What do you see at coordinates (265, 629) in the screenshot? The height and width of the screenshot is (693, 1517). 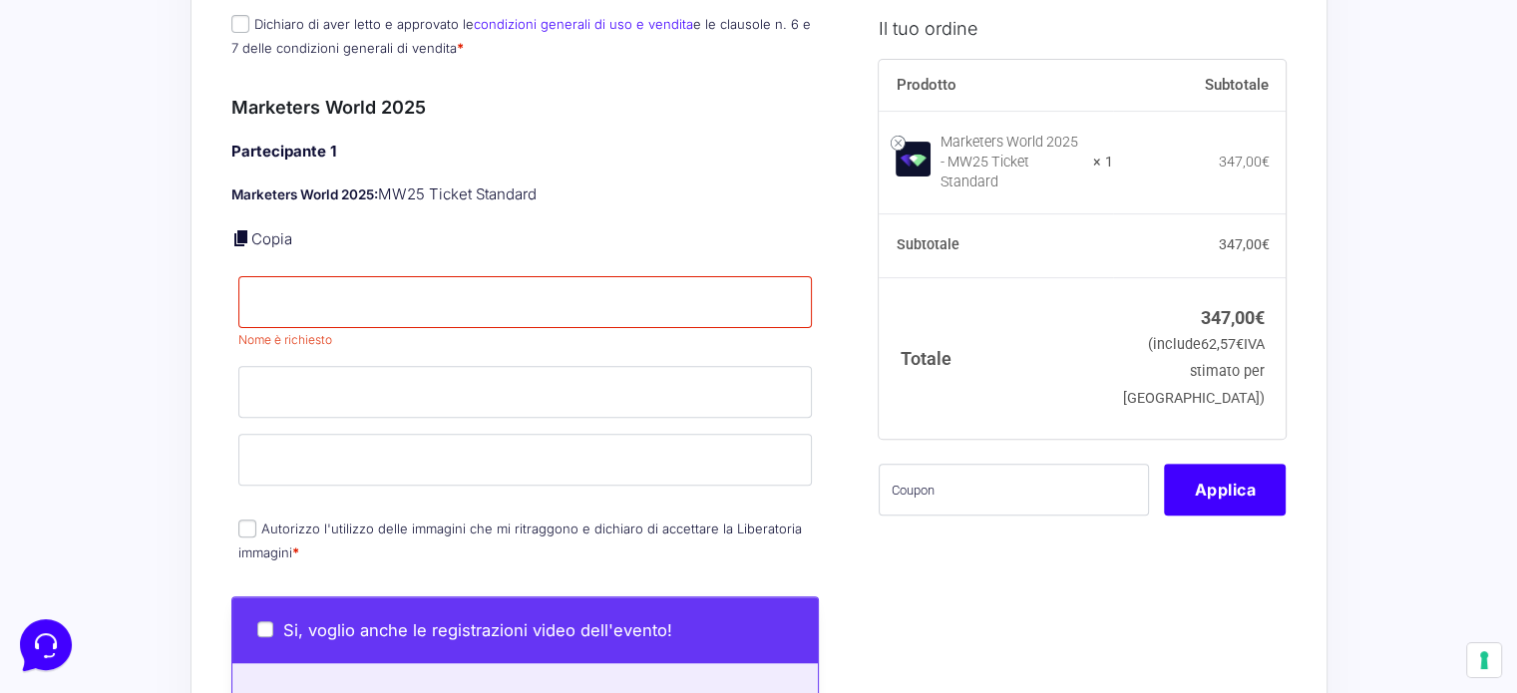 I see `input: Si, voglio anche le registrazioni video dell'evento!` at bounding box center [265, 629].